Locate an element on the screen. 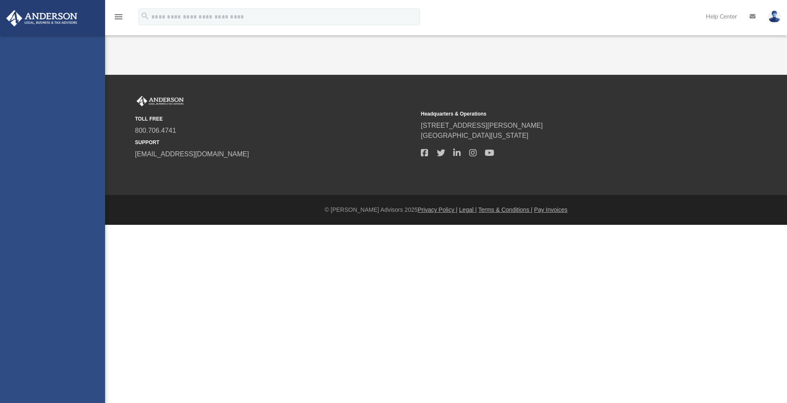 The height and width of the screenshot is (403, 787). a: Legal | is located at coordinates (468, 210).